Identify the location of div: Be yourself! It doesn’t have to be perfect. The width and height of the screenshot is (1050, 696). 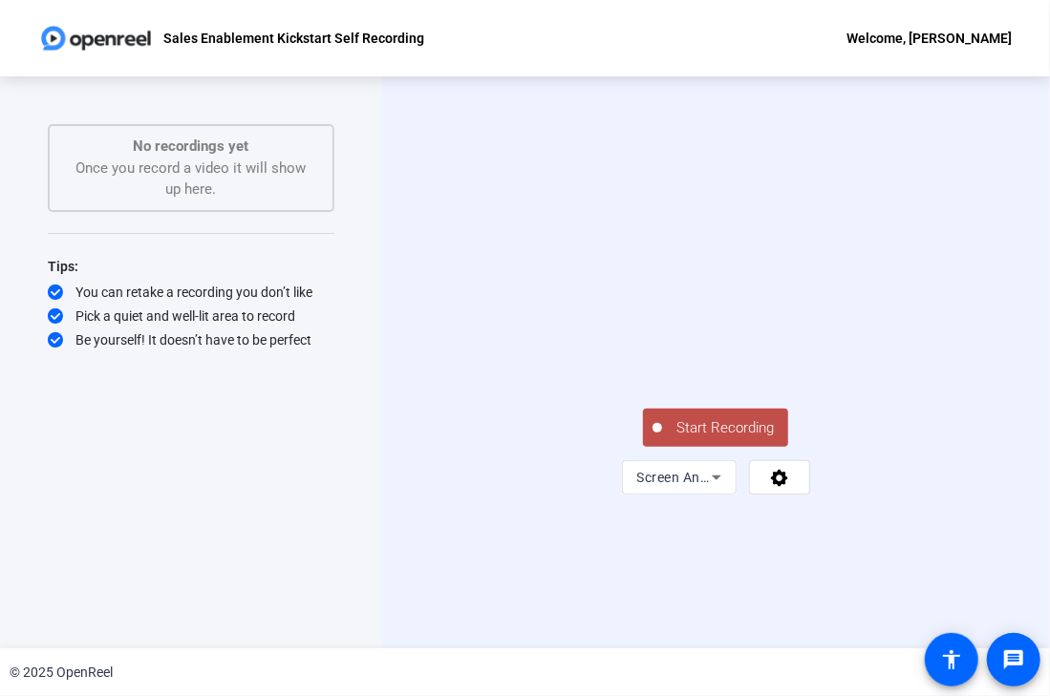
(191, 340).